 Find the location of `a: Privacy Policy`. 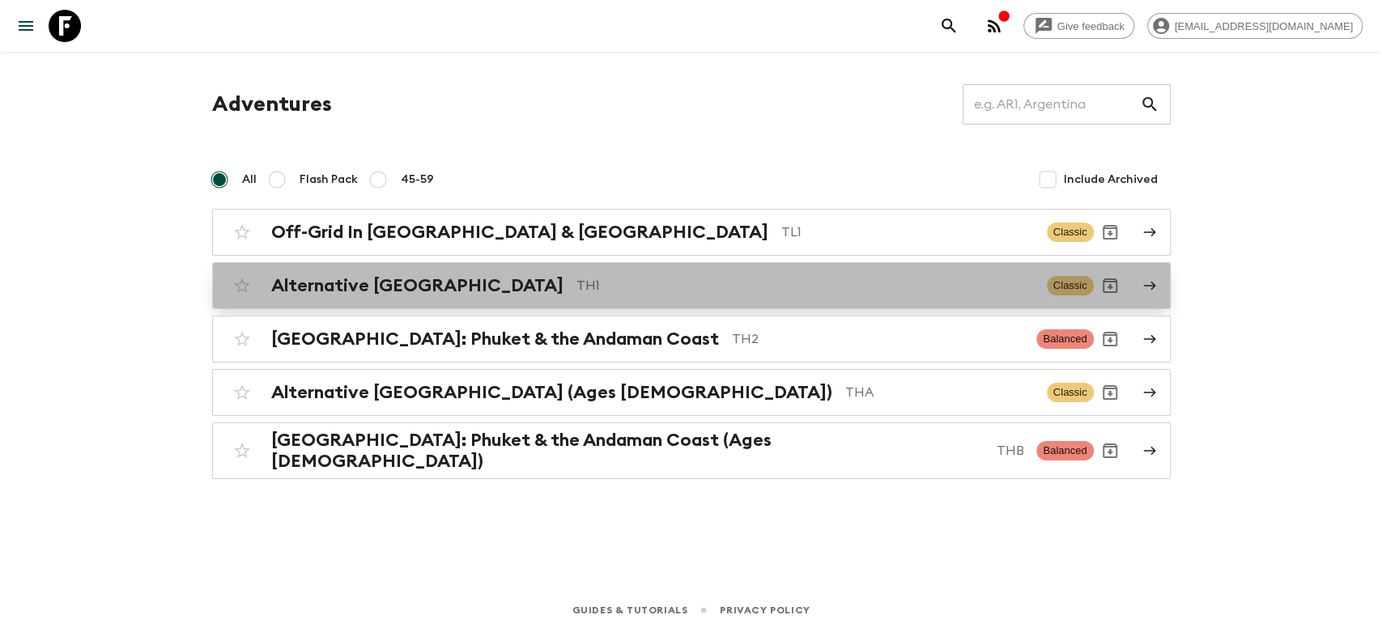

a: Privacy Policy is located at coordinates (764, 610).